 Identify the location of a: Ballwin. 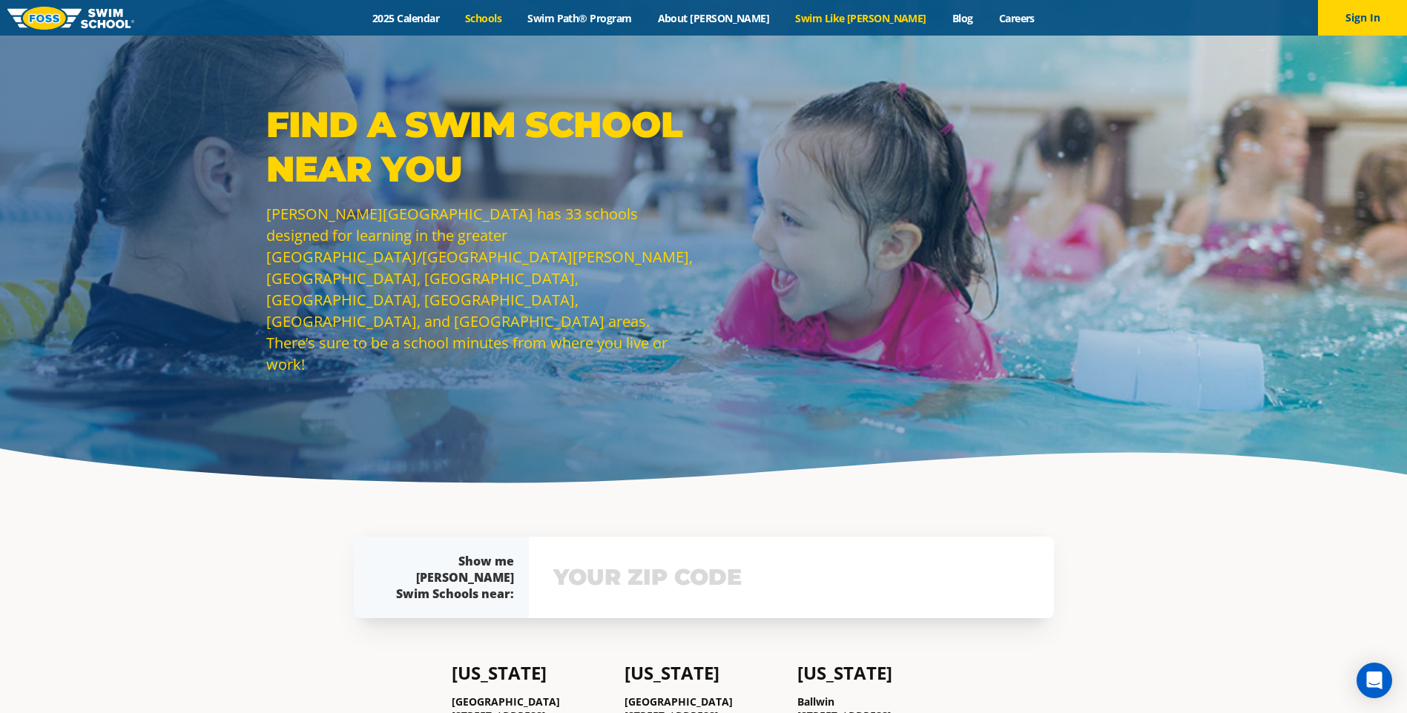
(816, 701).